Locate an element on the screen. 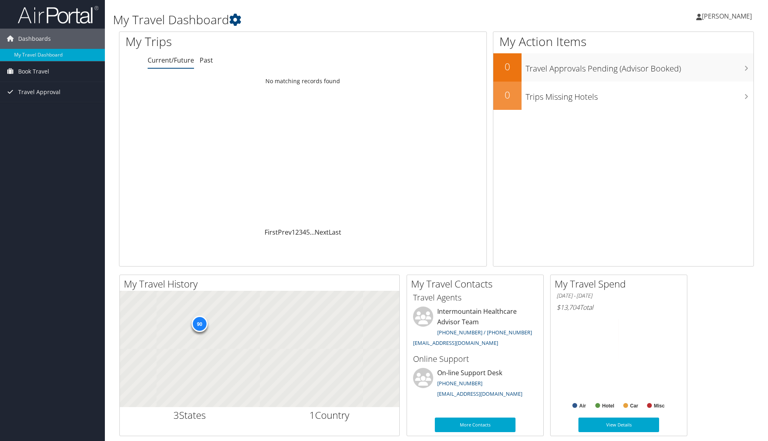 Image resolution: width=768 pixels, height=441 pixels. a: Prev is located at coordinates (285, 232).